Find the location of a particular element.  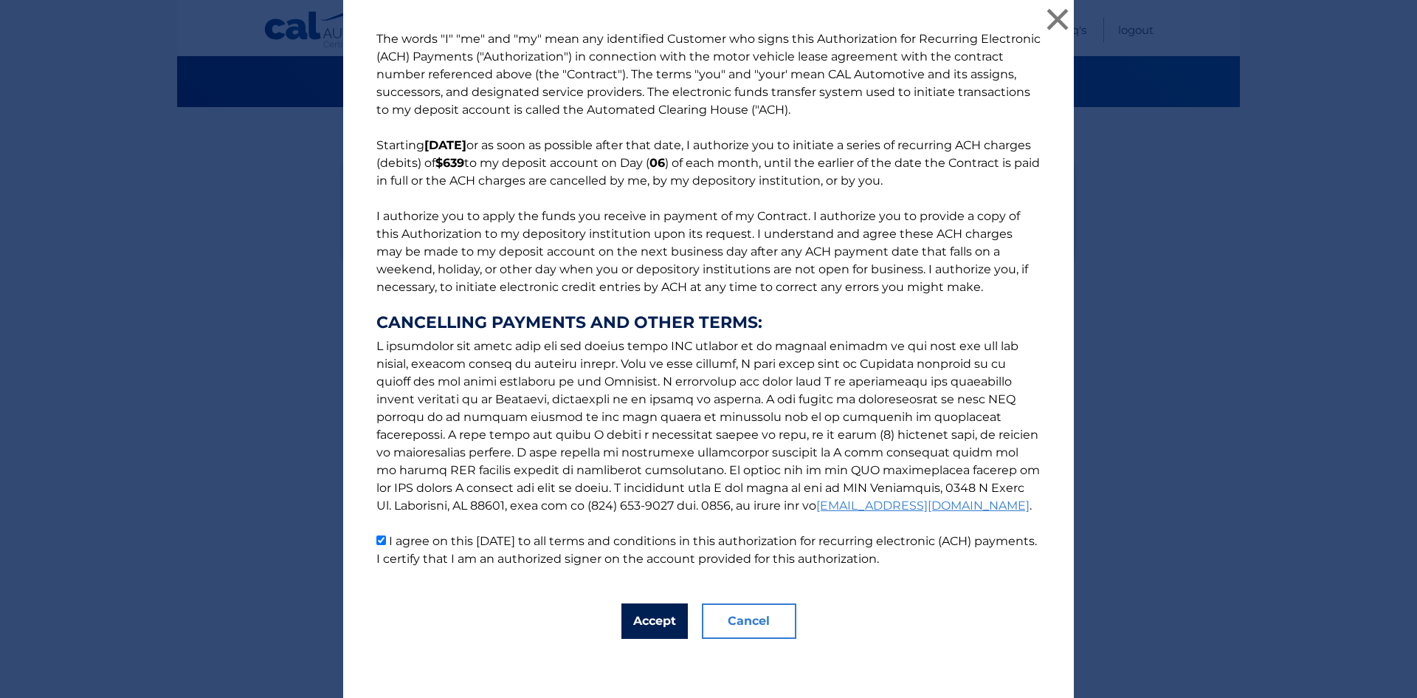

button: Accept is located at coordinates (655, 621).